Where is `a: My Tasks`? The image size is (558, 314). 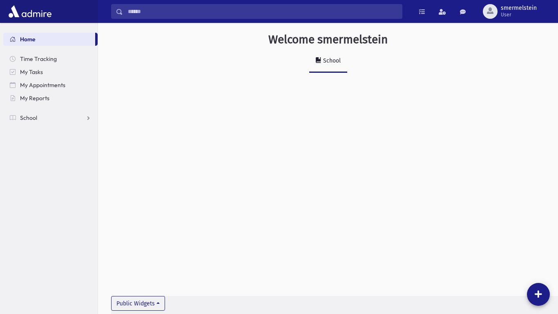
a: My Tasks is located at coordinates (50, 72).